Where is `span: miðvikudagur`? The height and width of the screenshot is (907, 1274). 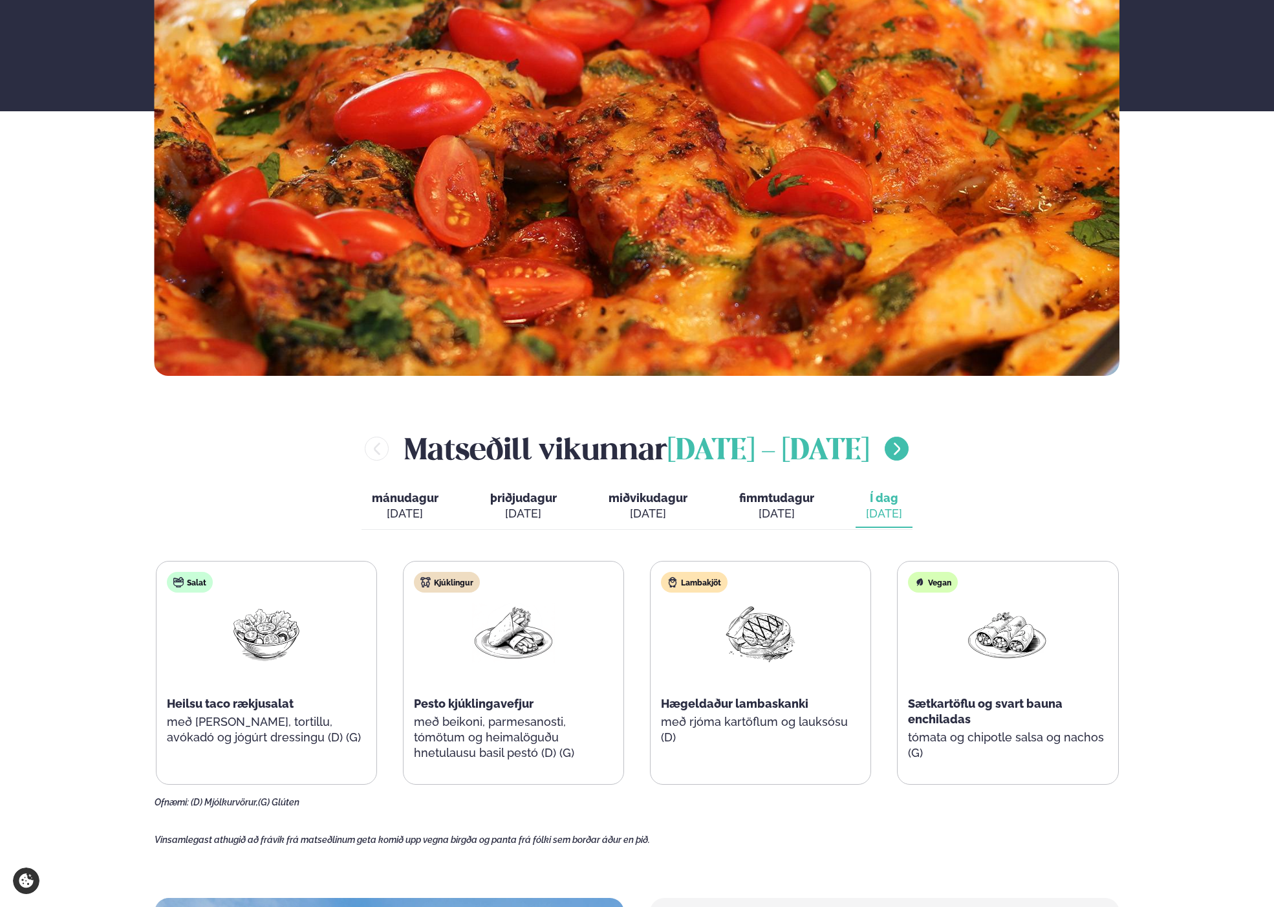
span: miðvikudagur is located at coordinates (648, 498).